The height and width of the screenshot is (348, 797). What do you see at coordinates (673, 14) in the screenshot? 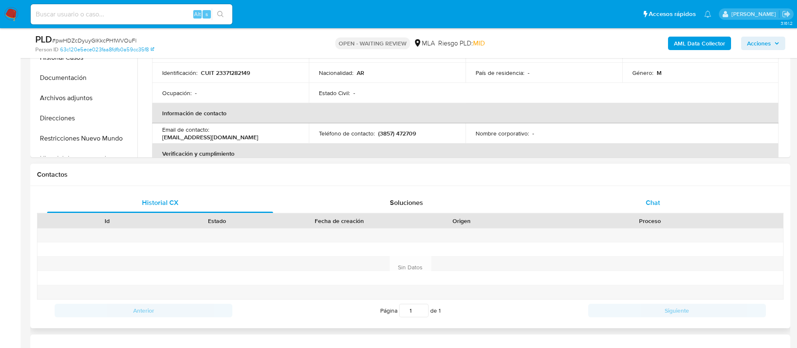
I see `span: Accesos rápidos` at bounding box center [673, 14].